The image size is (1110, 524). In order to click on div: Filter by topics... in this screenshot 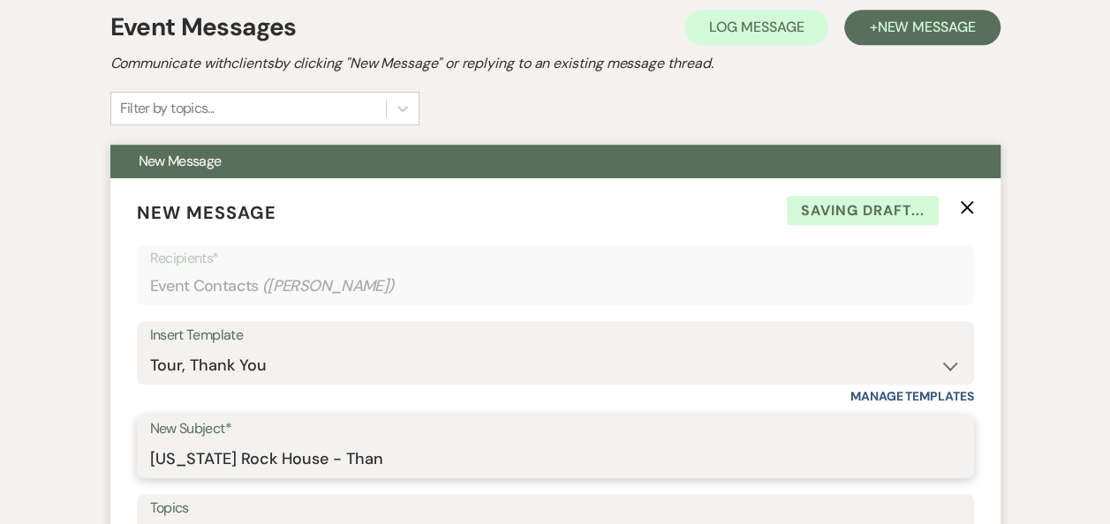, I will do `click(167, 109)`.